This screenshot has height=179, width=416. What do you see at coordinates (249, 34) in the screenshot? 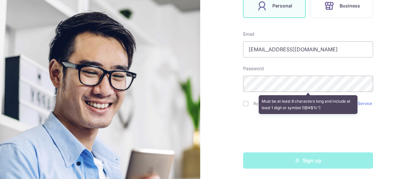
I see `label: Email` at bounding box center [249, 34].